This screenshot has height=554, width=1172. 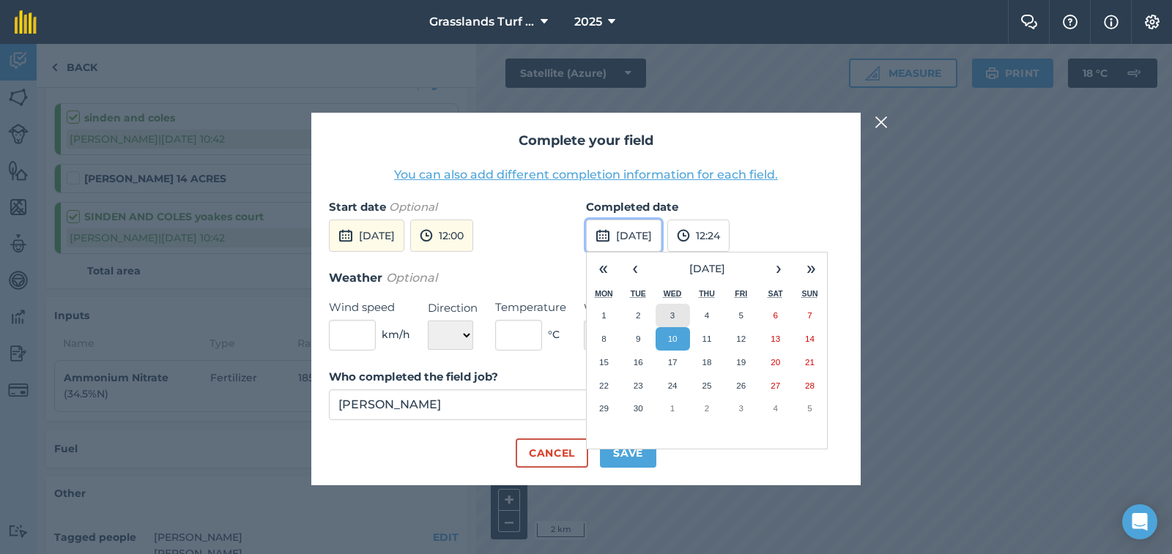 I want to click on h3: Weather, so click(x=586, y=278).